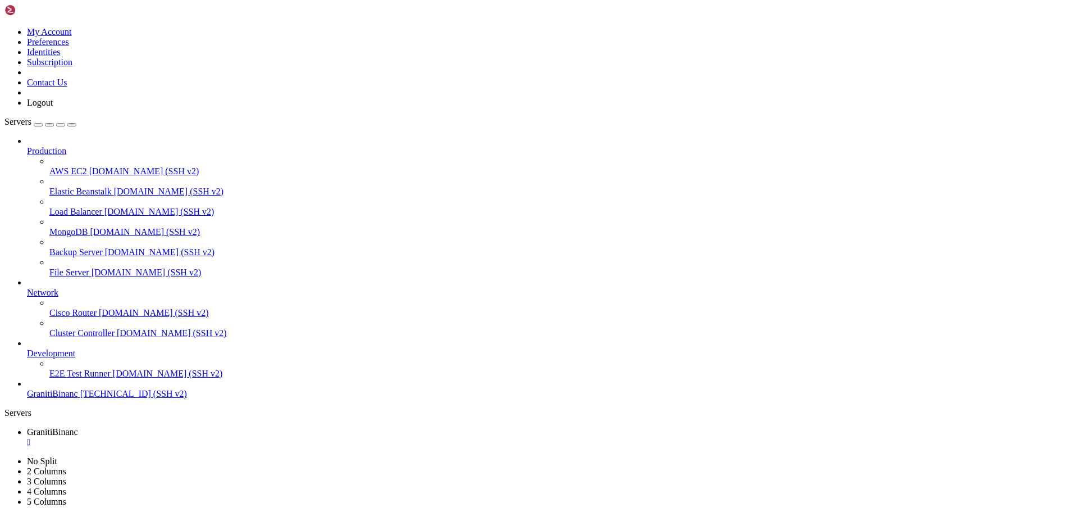  What do you see at coordinates (550, 293) in the screenshot?
I see `a: Network` at bounding box center [550, 293].